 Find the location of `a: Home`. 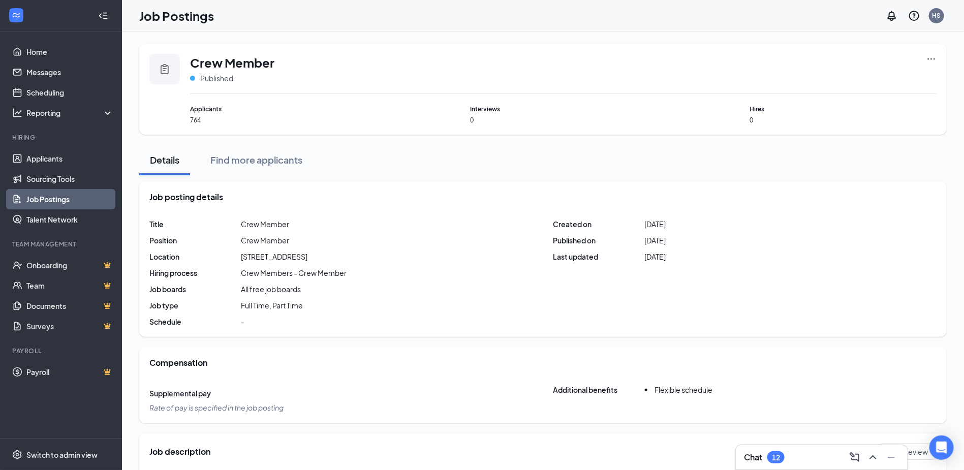

a: Home is located at coordinates (70, 52).